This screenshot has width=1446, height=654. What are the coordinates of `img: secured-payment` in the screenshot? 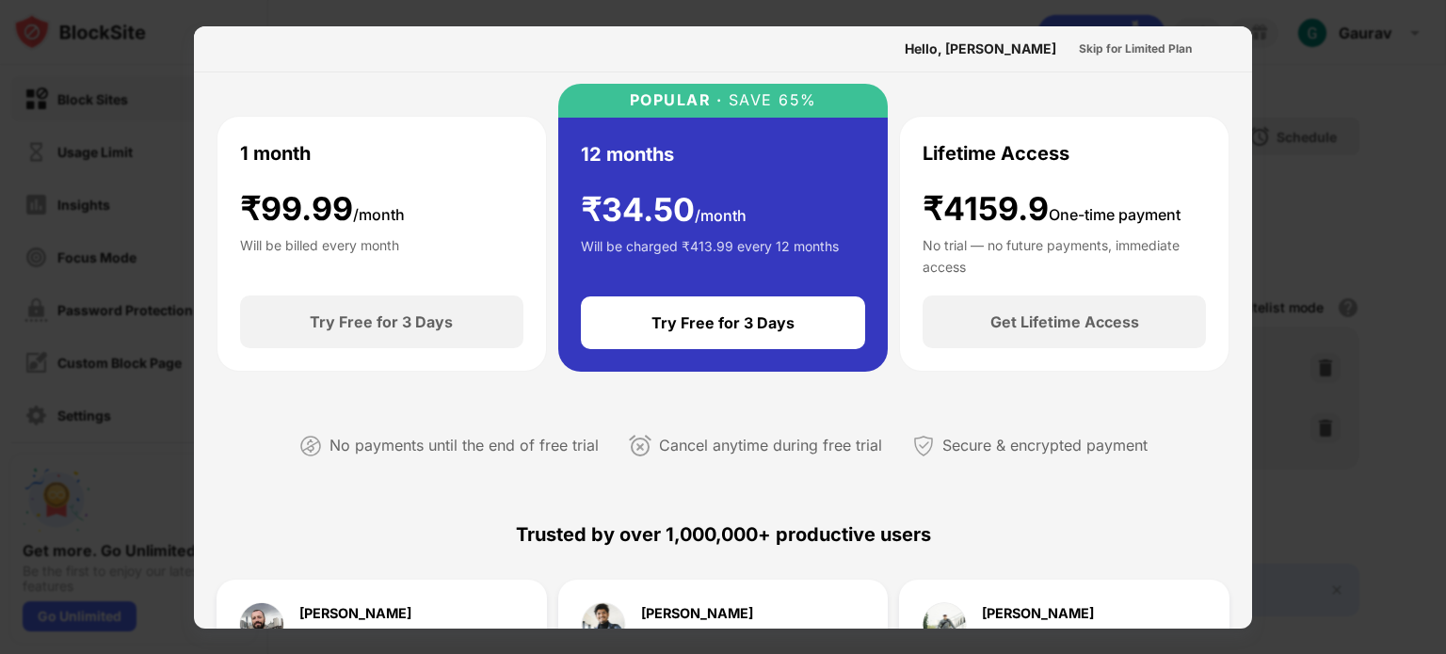 It's located at (924, 446).